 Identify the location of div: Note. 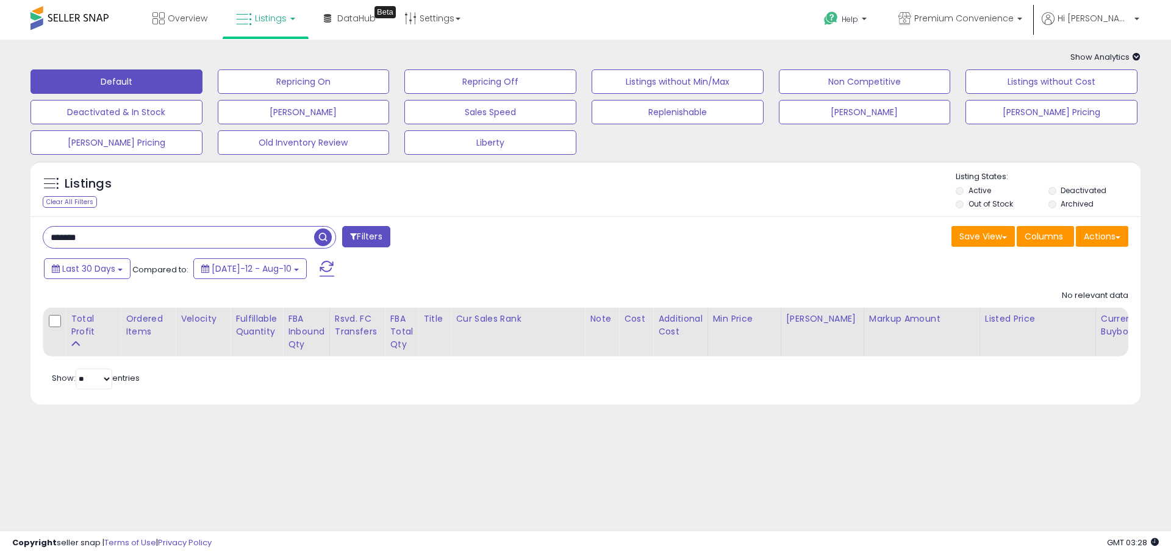
(601, 319).